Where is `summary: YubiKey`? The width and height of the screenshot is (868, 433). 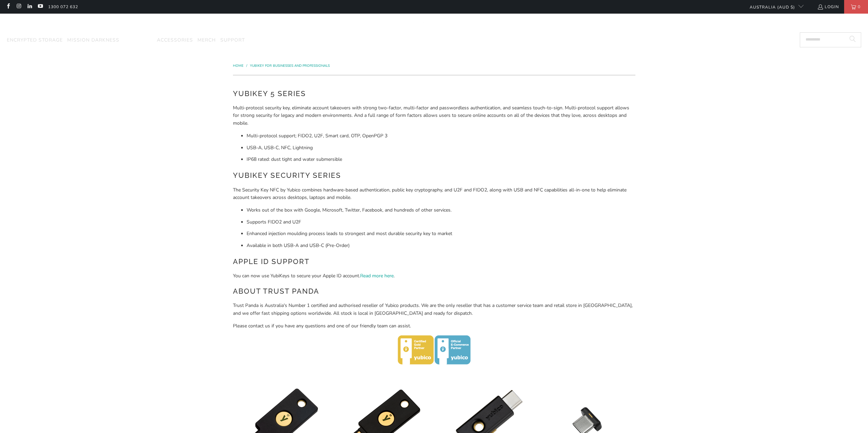 summary: YubiKey is located at coordinates (138, 40).